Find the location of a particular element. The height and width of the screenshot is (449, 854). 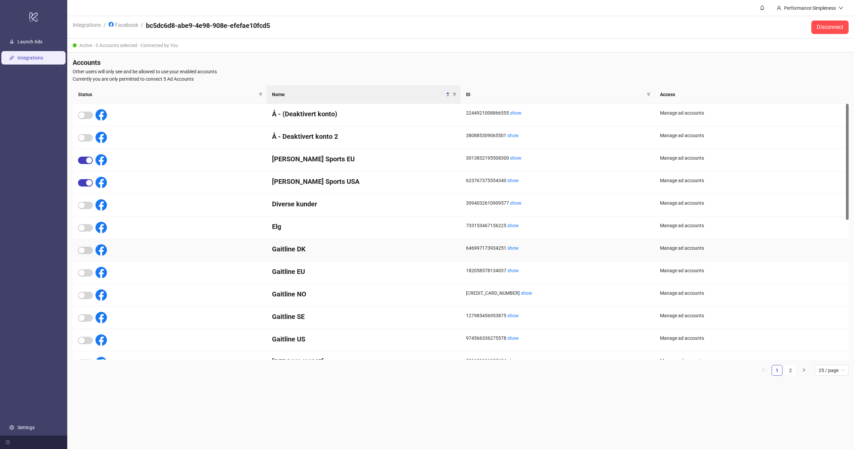

h4: Diverse kunder is located at coordinates (363, 204).